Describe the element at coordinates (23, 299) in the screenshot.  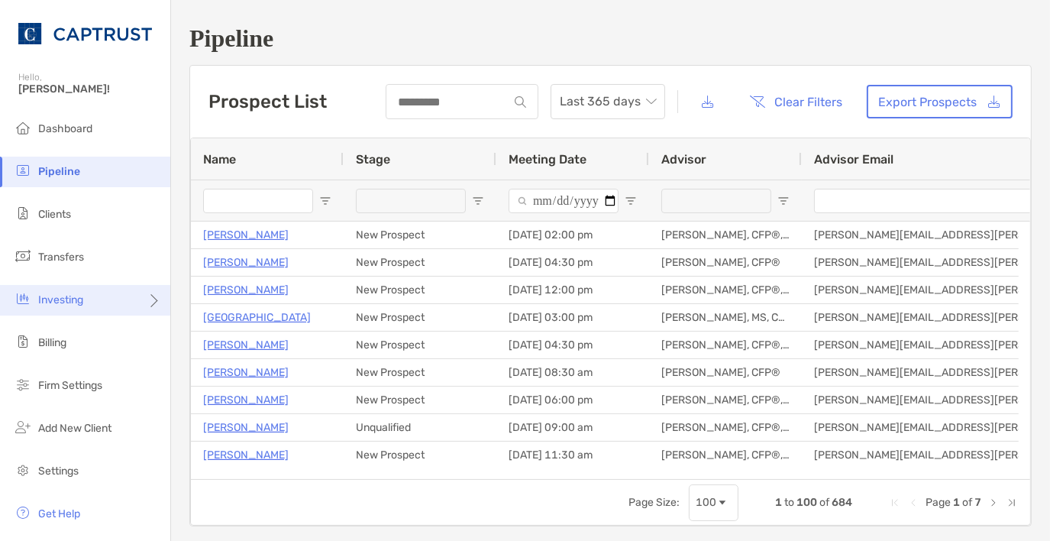
I see `img: investing icon` at that location.